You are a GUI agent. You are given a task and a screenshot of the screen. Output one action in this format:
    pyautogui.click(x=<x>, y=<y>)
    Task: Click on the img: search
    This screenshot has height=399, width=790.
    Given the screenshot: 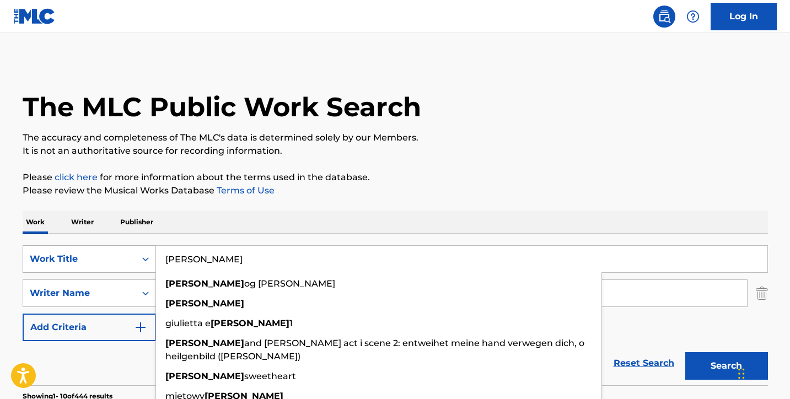 What is the action you would take?
    pyautogui.click(x=664, y=17)
    